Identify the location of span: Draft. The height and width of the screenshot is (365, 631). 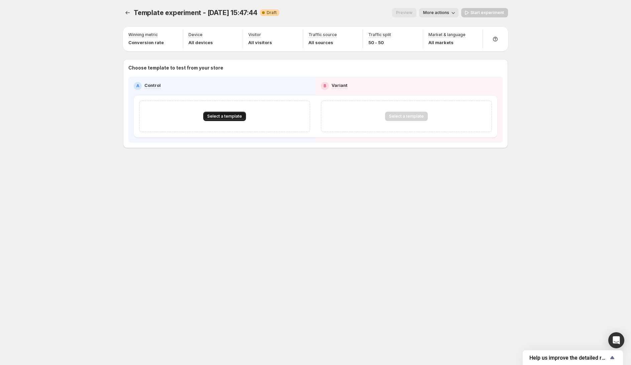
(272, 13).